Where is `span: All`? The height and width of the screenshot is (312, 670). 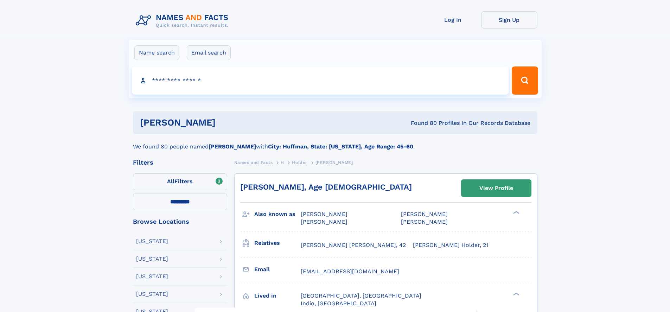 span: All is located at coordinates (171, 181).